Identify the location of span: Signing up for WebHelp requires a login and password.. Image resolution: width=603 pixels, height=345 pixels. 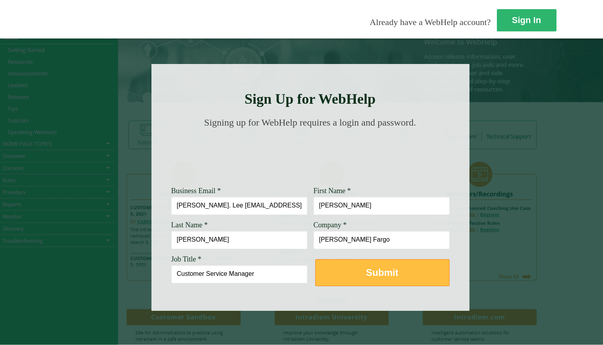
(310, 123).